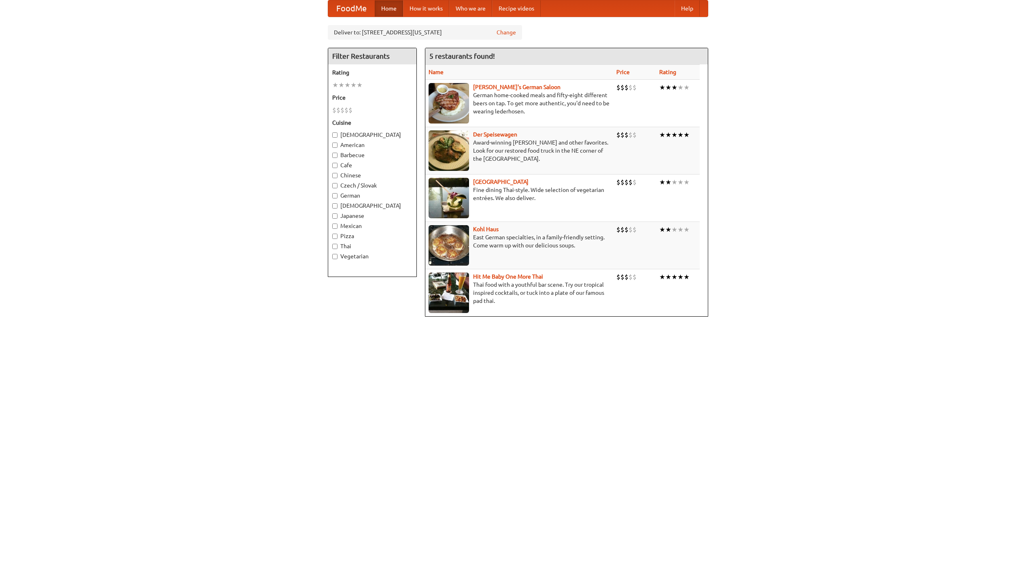 Image resolution: width=1036 pixels, height=573 pixels. What do you see at coordinates (372, 72) in the screenshot?
I see `h5: Rating` at bounding box center [372, 72].